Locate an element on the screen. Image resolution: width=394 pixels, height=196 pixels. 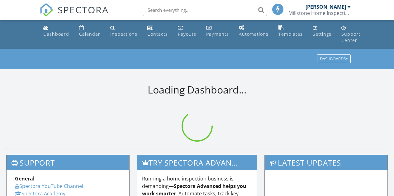
h3: Support is located at coordinates (68, 163).